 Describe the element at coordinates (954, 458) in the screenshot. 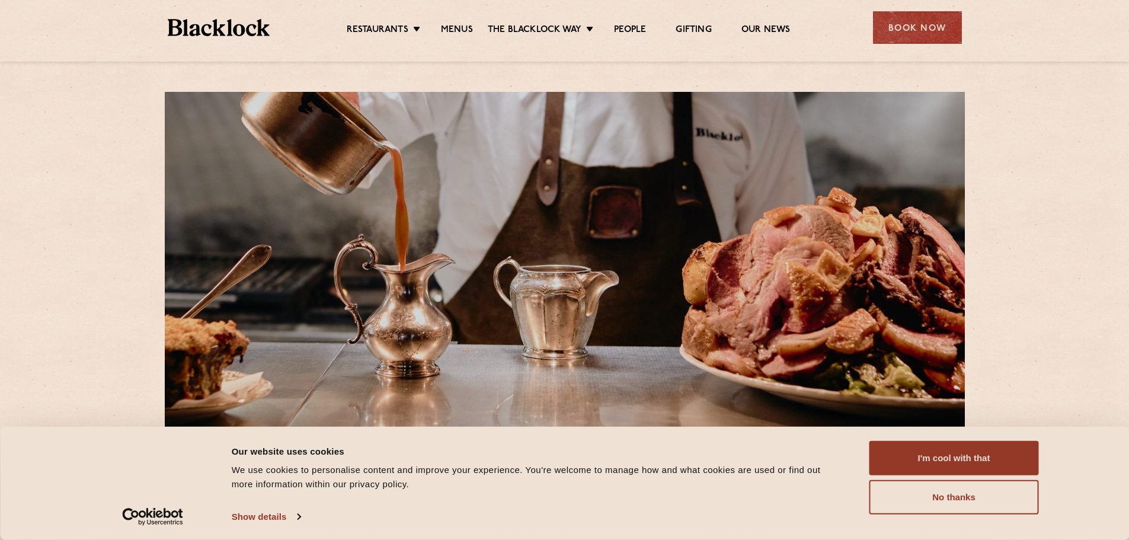

I see `button: I'm cool with that` at that location.